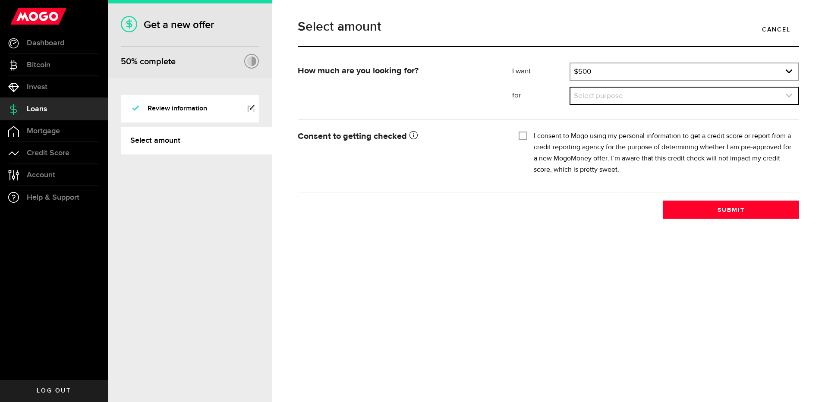 The width and height of the screenshot is (825, 402). What do you see at coordinates (126, 62) in the screenshot?
I see `span: 50` at bounding box center [126, 62].